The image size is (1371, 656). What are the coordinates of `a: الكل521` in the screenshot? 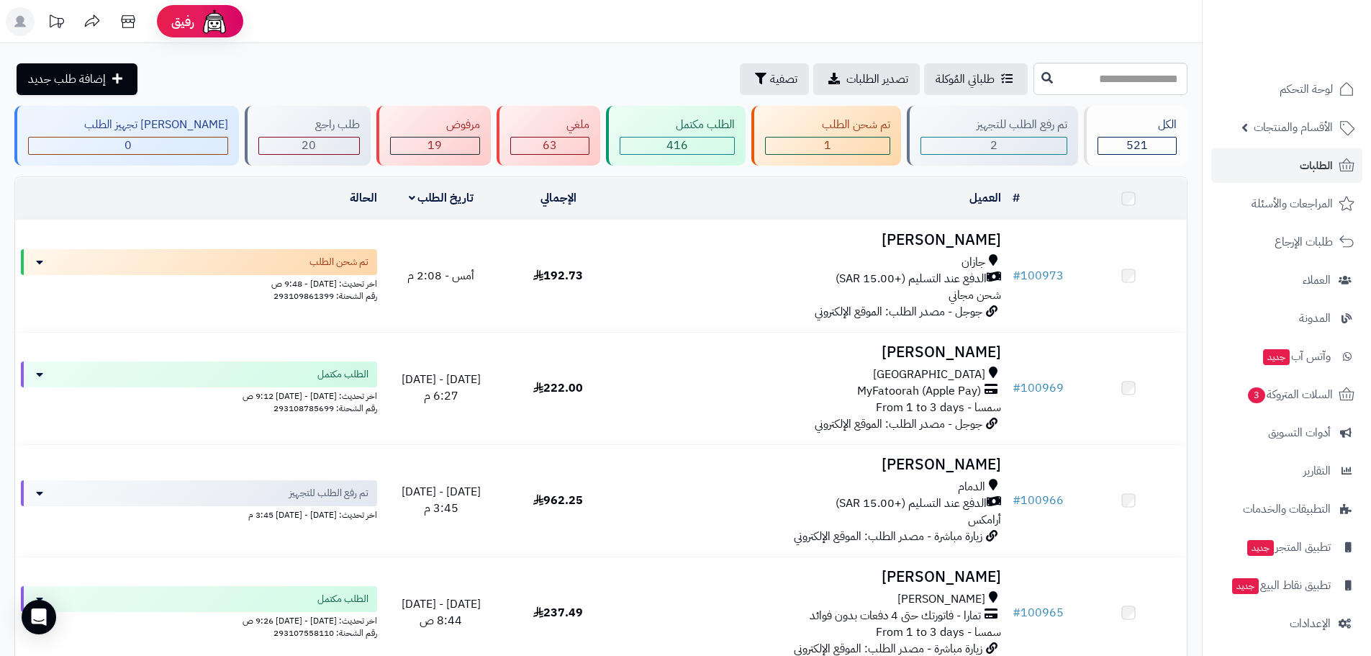 It's located at (1136, 135).